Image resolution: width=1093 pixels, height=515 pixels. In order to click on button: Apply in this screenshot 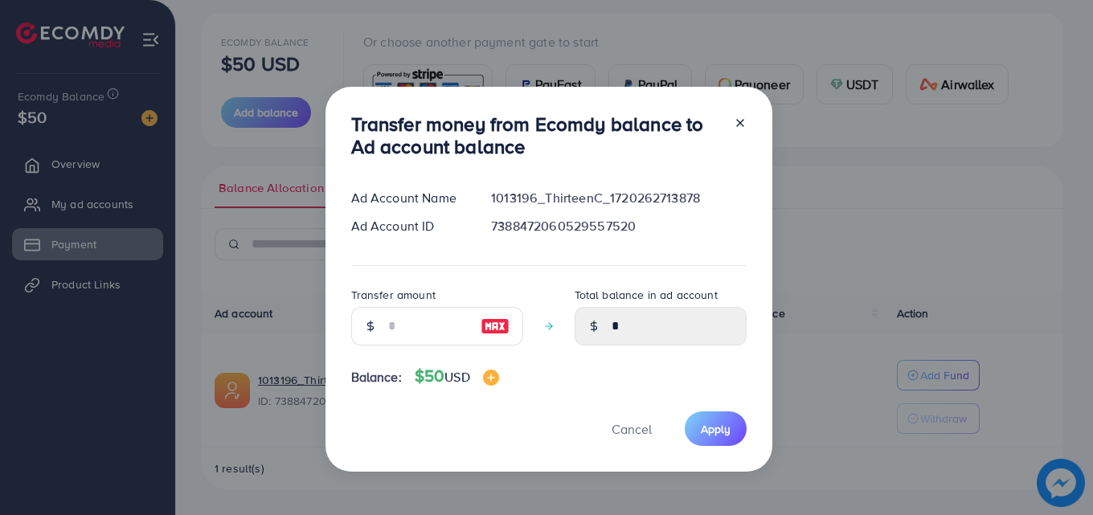, I will do `click(716, 429)`.